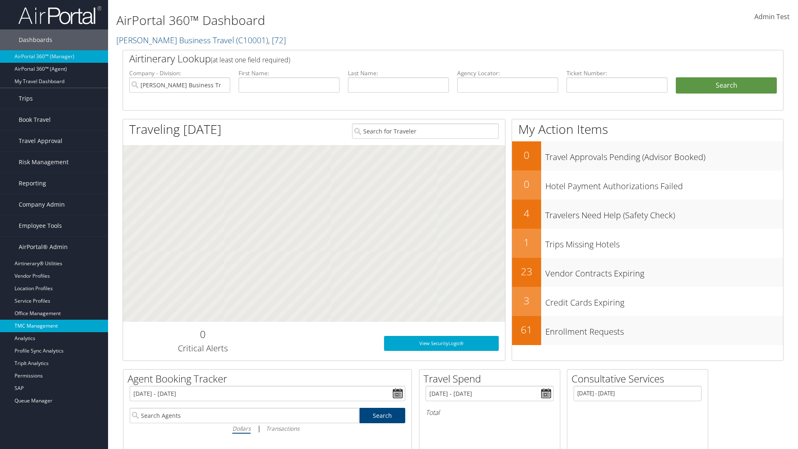 This screenshot has width=798, height=449. I want to click on h1: AirPortal 360™ Dashboard, so click(341, 20).